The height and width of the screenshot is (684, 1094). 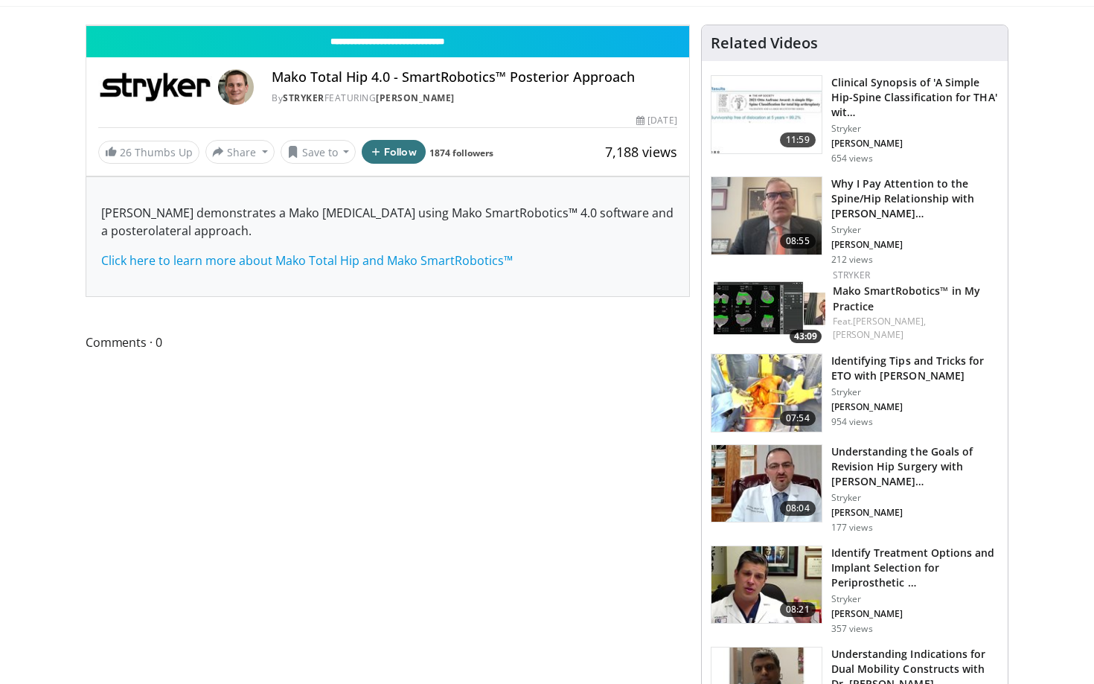 What do you see at coordinates (767, 216) in the screenshot?
I see `img: 00fead53-50f5-4006-bf92-6ec7e9172365.150x105_q85_crop-smart_upscale.jpg` at bounding box center [767, 216].